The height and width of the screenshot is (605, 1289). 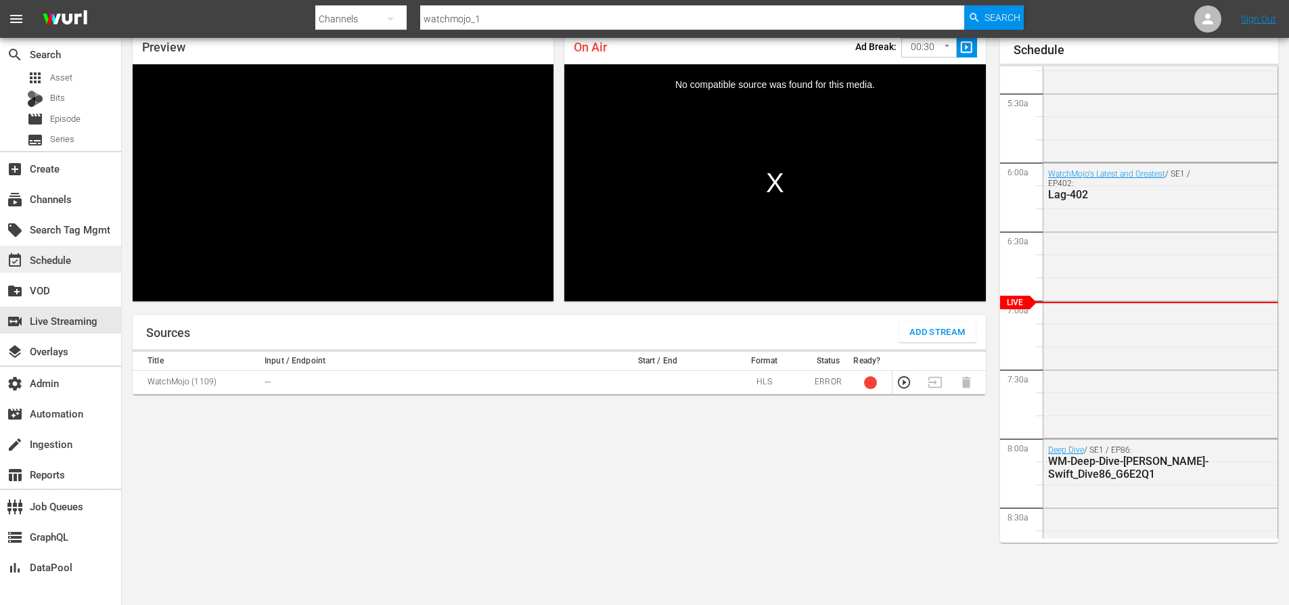 What do you see at coordinates (1107, 174) in the screenshot?
I see `a: WatchMojo's Latest and Greatest` at bounding box center [1107, 174].